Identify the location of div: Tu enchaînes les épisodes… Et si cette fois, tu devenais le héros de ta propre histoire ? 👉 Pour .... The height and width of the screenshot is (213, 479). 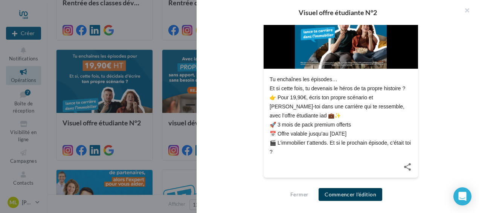
(341, 115).